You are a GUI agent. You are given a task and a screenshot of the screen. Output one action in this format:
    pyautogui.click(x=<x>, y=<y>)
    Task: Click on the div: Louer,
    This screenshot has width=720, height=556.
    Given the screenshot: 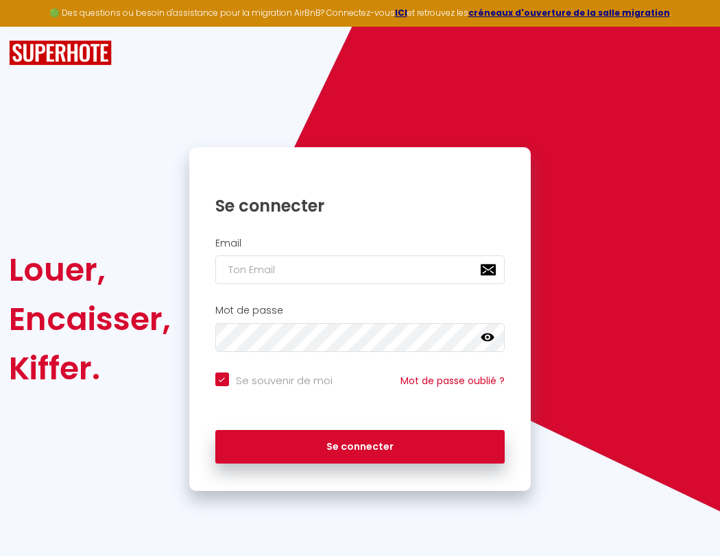 What is the action you would take?
    pyautogui.click(x=90, y=270)
    